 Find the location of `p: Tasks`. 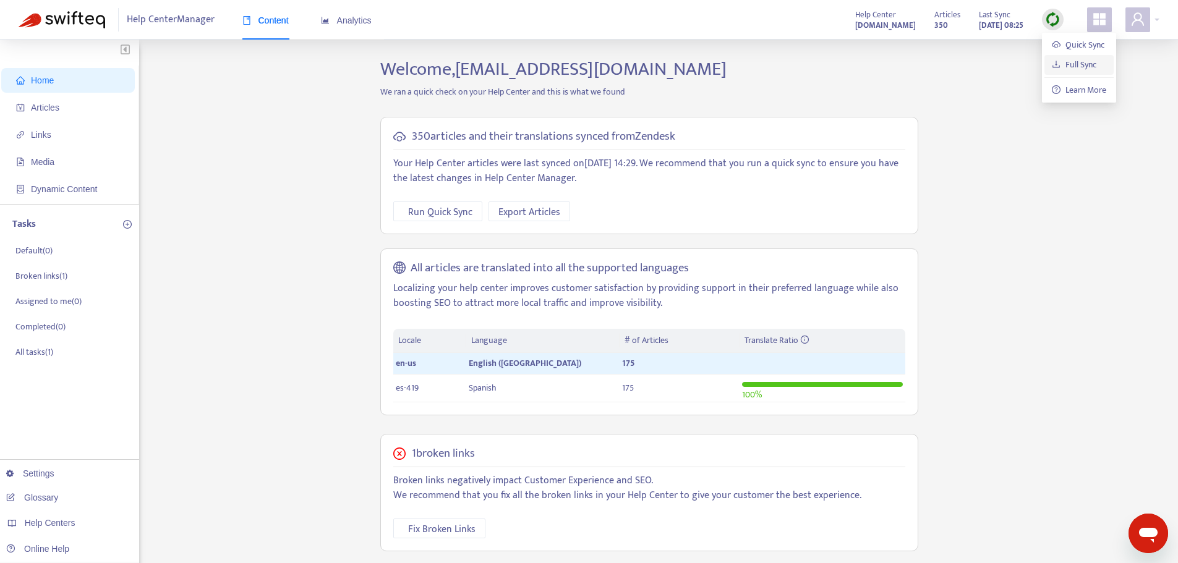

p: Tasks is located at coordinates (24, 224).